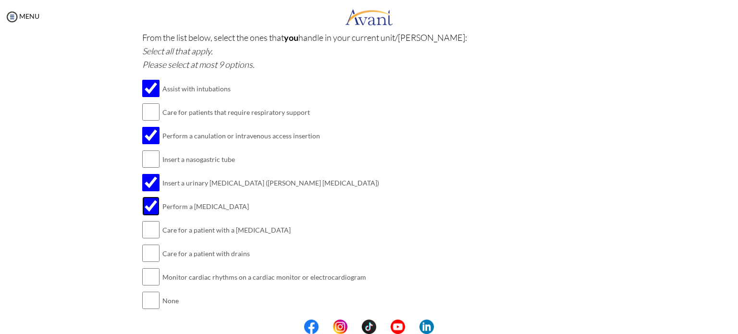 The image size is (738, 334). Describe the element at coordinates (271, 300) in the screenshot. I see `td: None` at that location.